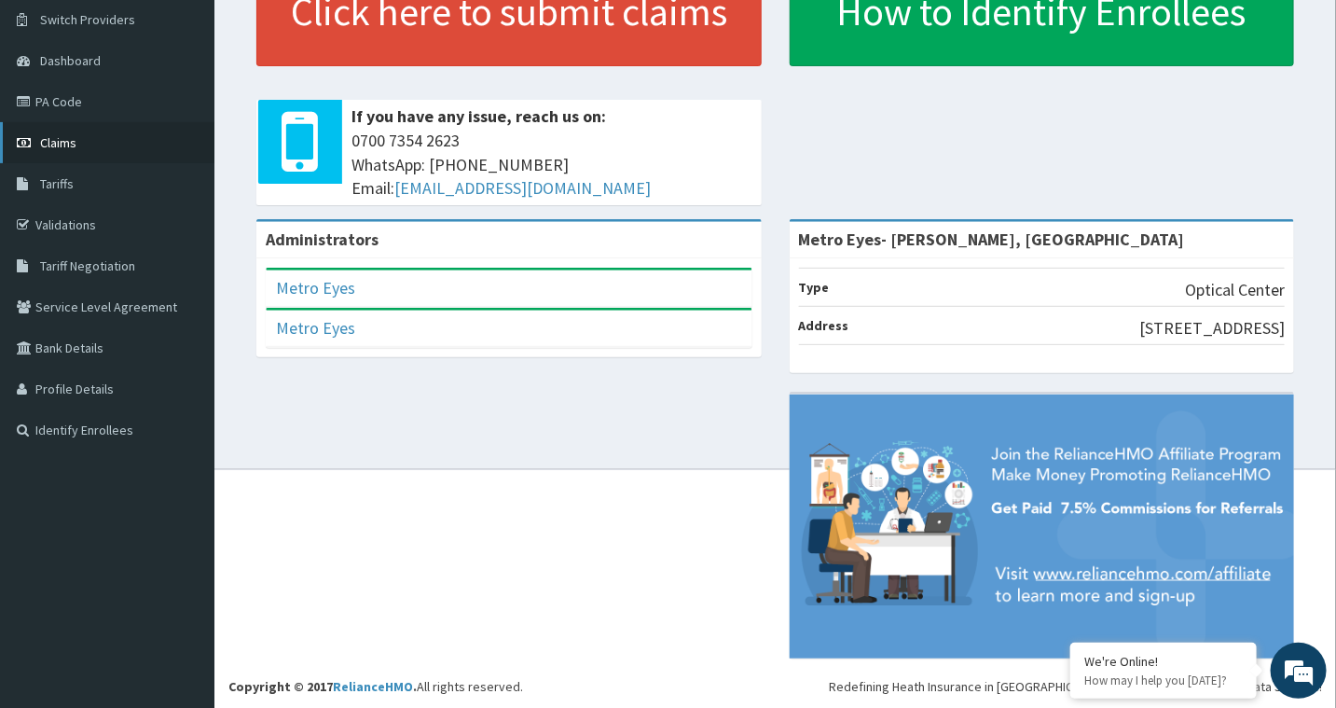  What do you see at coordinates (55, 117) in the screenshot?
I see `img: d_794563401_company_1708531726252_794563401` at bounding box center [55, 117].